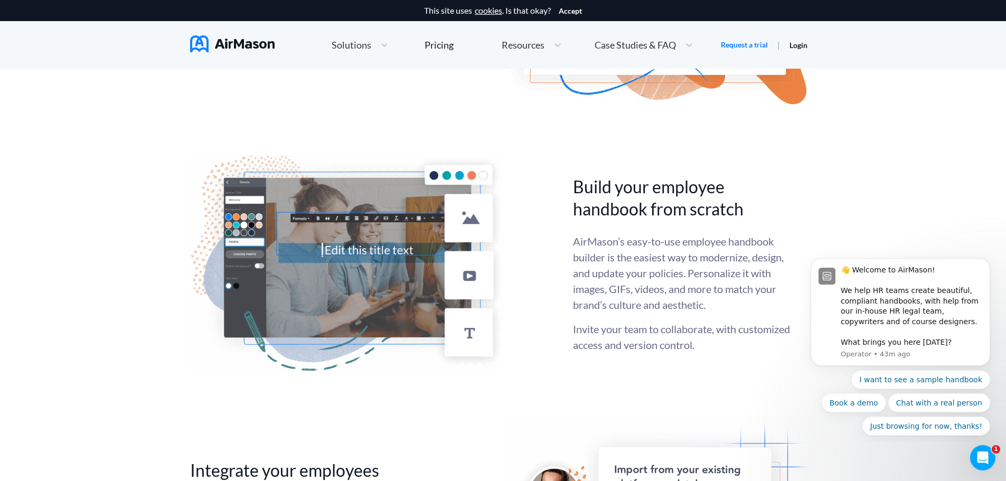  What do you see at coordinates (635, 45) in the screenshot?
I see `span: Case Studies & FAQ` at bounding box center [635, 45].